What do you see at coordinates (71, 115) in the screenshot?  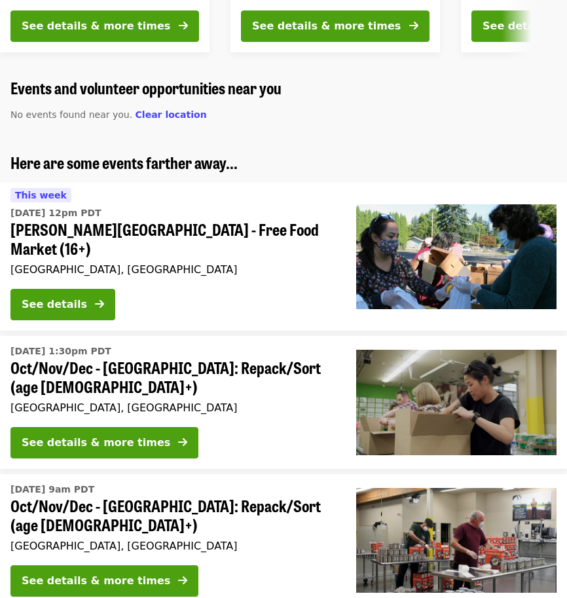 I see `span: No events found near you.` at bounding box center [71, 115].